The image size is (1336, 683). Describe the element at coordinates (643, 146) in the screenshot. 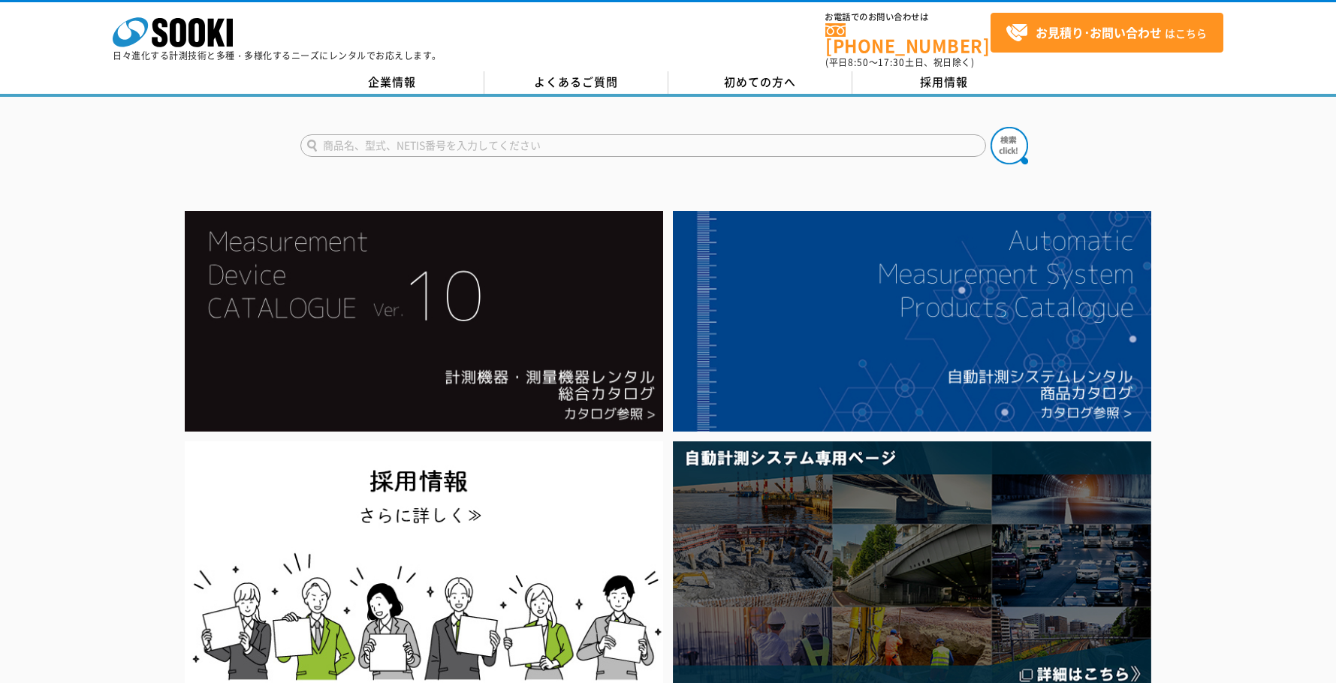

I see `input: 商品名、型式、NETIS番号を入力してください` at that location.